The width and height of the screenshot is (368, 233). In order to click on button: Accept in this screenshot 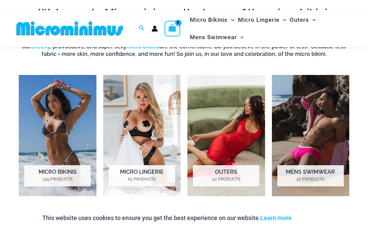, I will do `click(311, 218)`.